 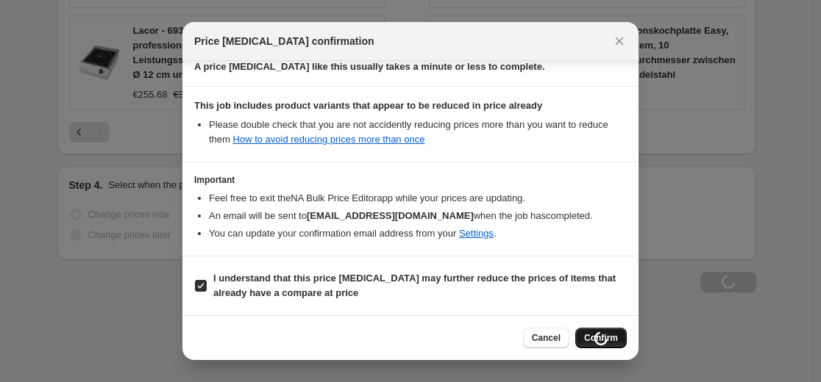 What do you see at coordinates (329, 139) in the screenshot?
I see `a: How to avoid reducing prices more than once` at bounding box center [329, 139].